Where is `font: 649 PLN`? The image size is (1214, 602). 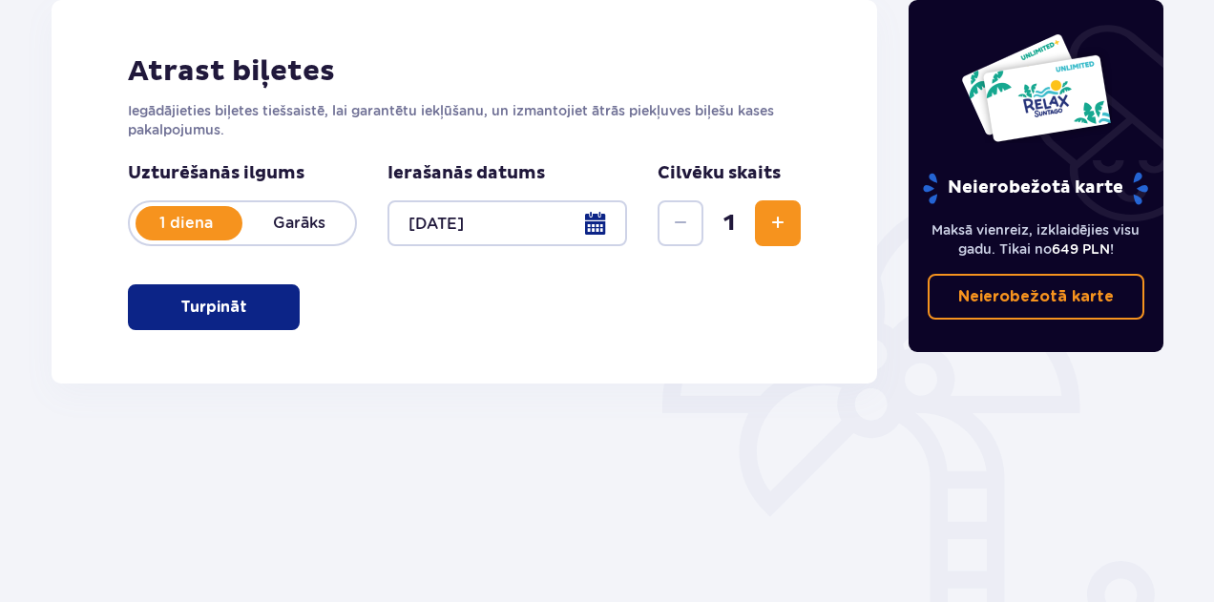
font: 649 PLN is located at coordinates (1080, 249).